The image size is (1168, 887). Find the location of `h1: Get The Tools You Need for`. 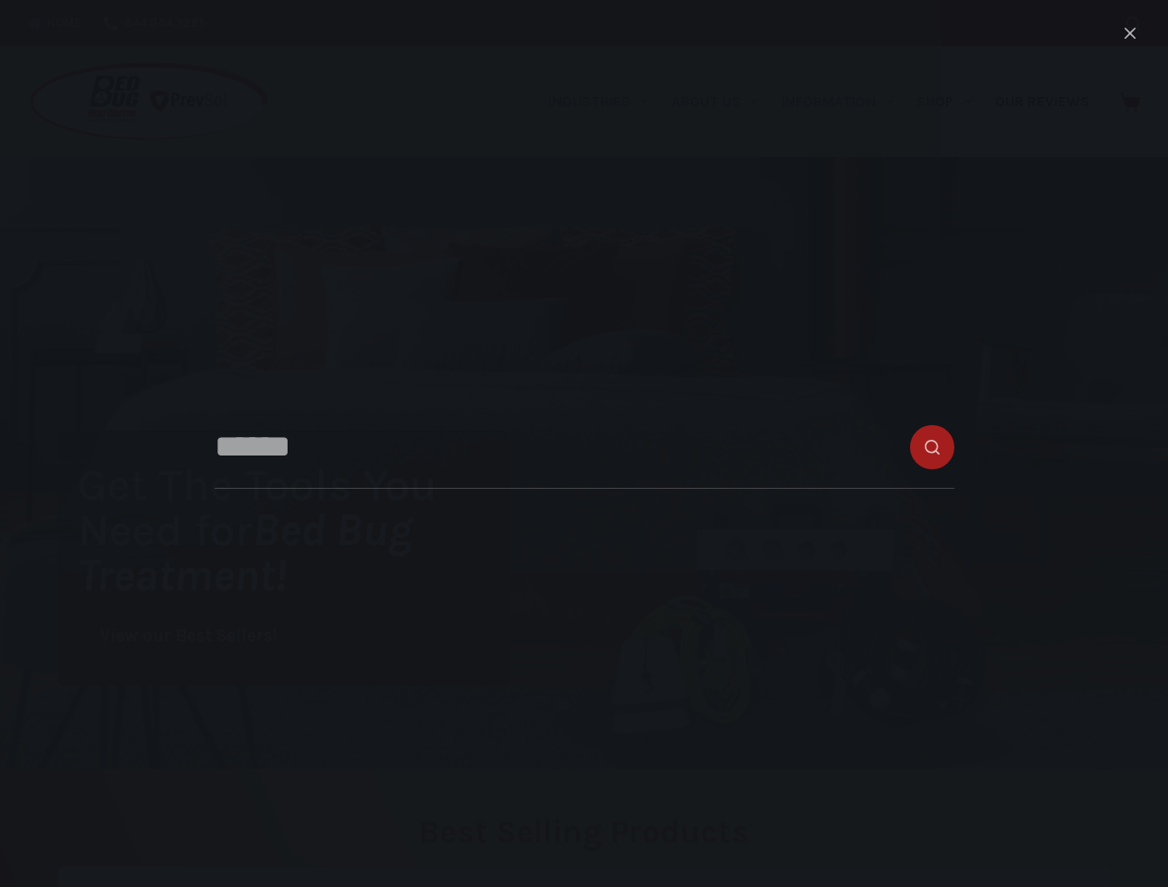

h1: Get The Tools You Need for is located at coordinates (293, 530).